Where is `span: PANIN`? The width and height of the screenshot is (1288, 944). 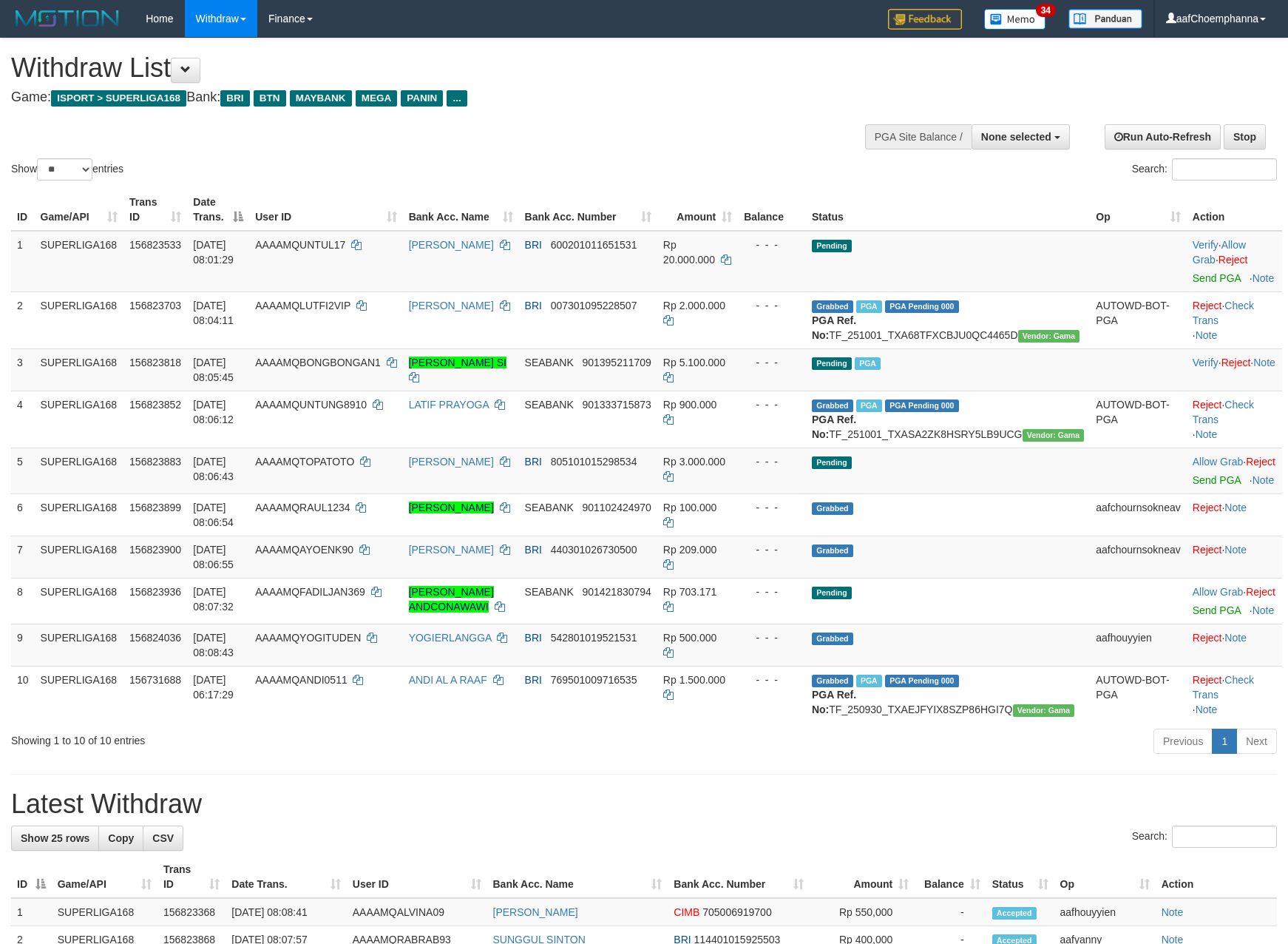
span: PANIN is located at coordinates (421, 99).